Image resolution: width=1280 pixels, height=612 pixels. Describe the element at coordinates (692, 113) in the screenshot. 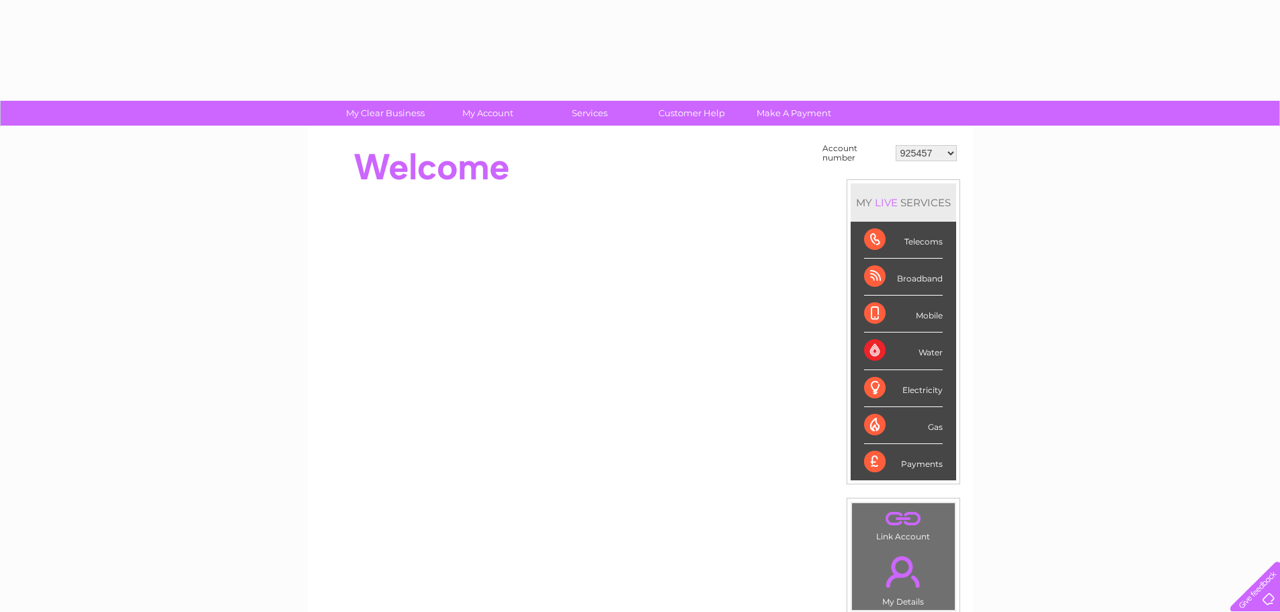

I see `a: Customer Help` at that location.